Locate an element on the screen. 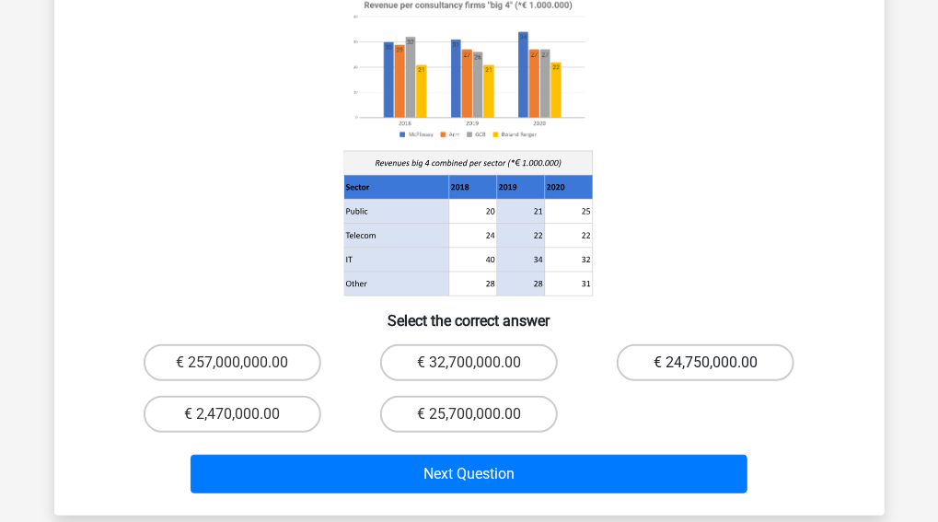  label: € 257,000,000.00 is located at coordinates (232, 363).